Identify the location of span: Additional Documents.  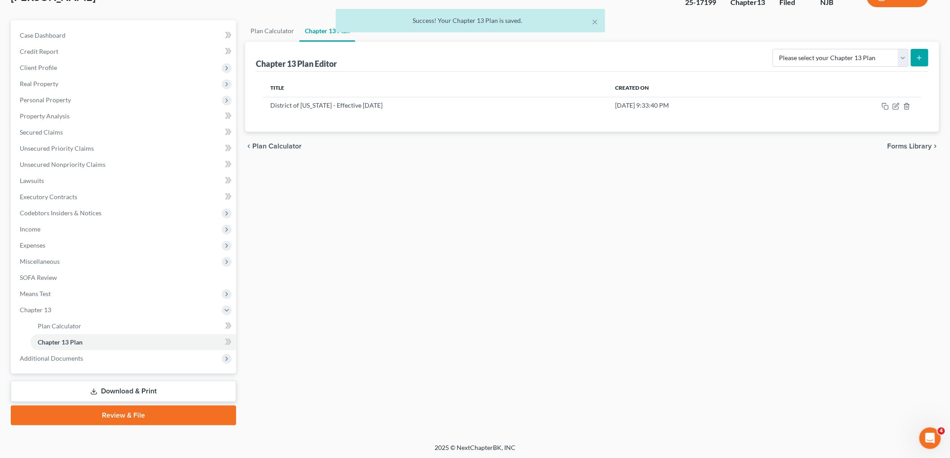
(51, 358).